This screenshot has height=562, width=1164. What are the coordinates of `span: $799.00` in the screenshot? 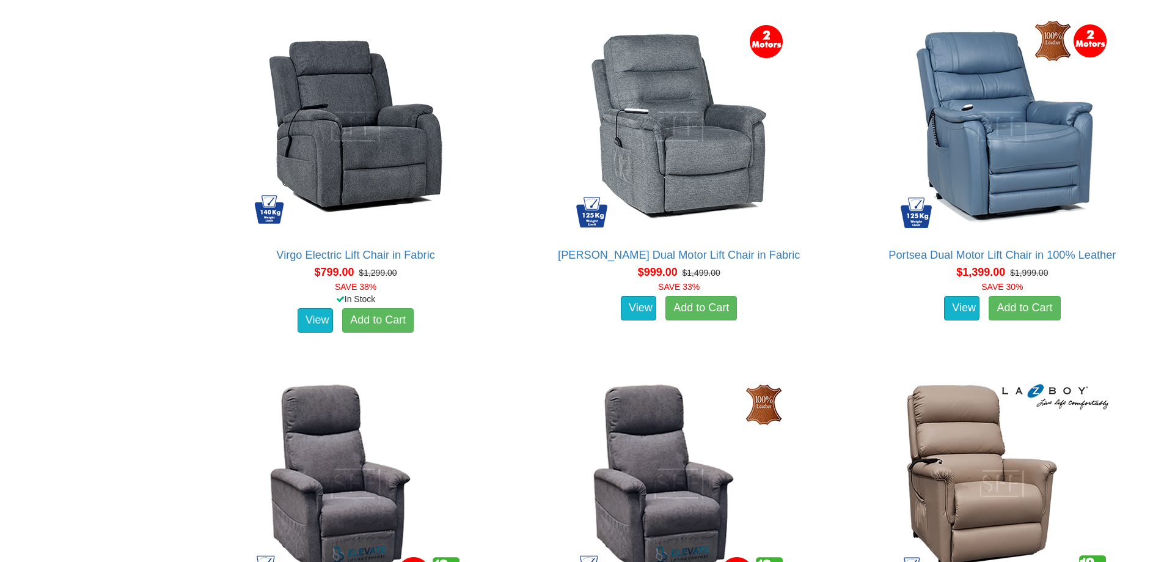 It's located at (334, 272).